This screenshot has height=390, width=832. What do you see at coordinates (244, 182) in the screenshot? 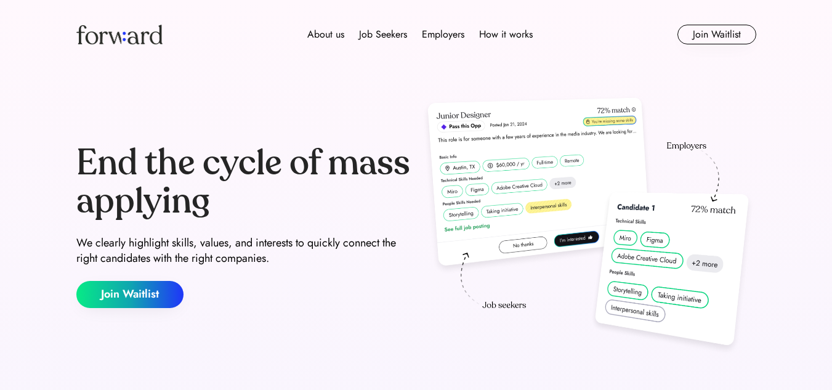
I see `div: End the cycle of mass applying` at bounding box center [244, 182].